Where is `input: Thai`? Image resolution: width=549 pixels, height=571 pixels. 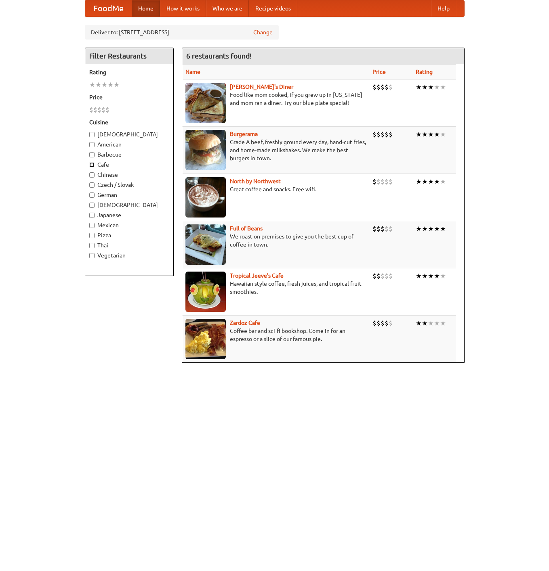 input: Thai is located at coordinates (92, 245).